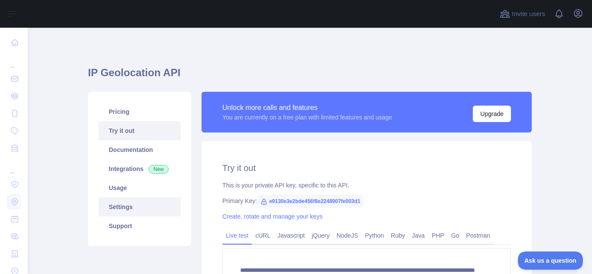 This screenshot has height=274, width=592. What do you see at coordinates (367, 201) in the screenshot?
I see `div: Primary Key:` at bounding box center [367, 201].